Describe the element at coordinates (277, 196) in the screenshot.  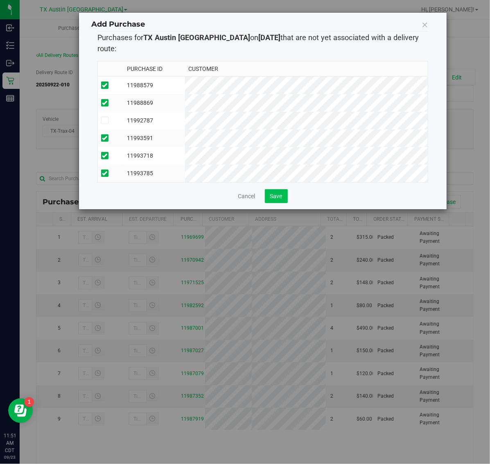
I see `span: Save` at that location.